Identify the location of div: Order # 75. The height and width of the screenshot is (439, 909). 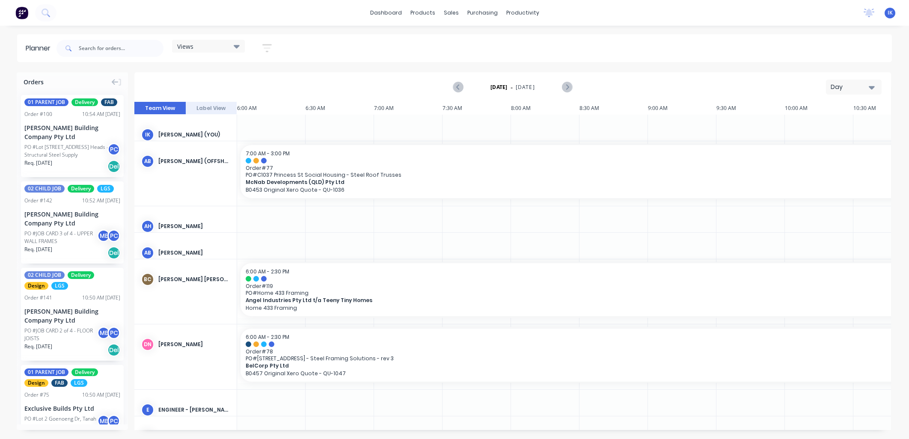
(37, 395).